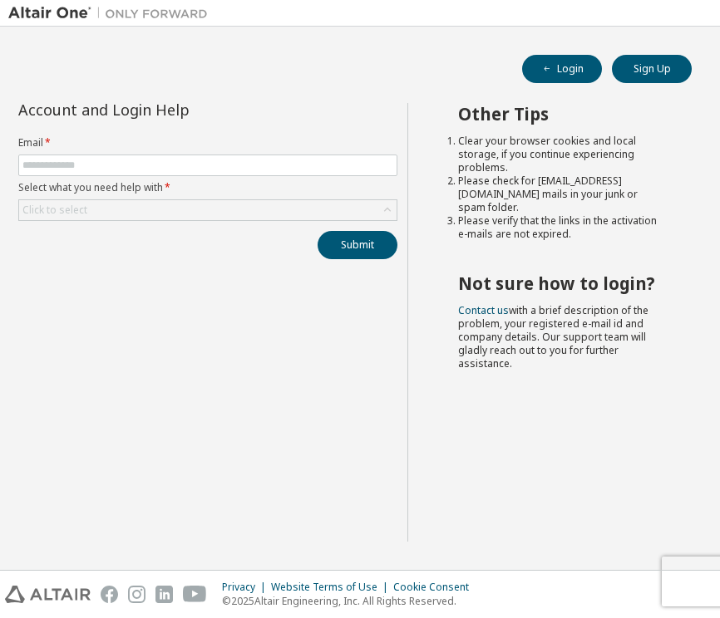 The width and height of the screenshot is (720, 618). What do you see at coordinates (435, 587) in the screenshot?
I see `div: Cookie Consent` at bounding box center [435, 587].